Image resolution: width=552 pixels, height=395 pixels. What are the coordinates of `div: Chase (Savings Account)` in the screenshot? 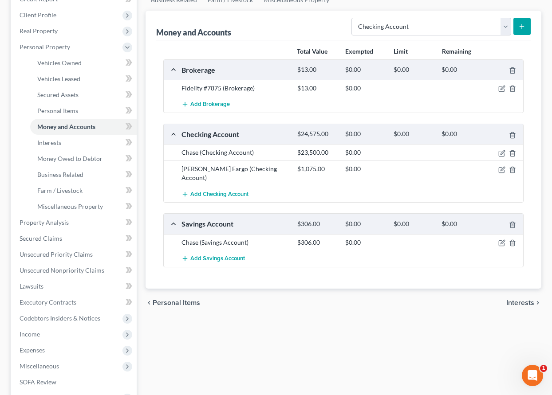 It's located at (235, 243).